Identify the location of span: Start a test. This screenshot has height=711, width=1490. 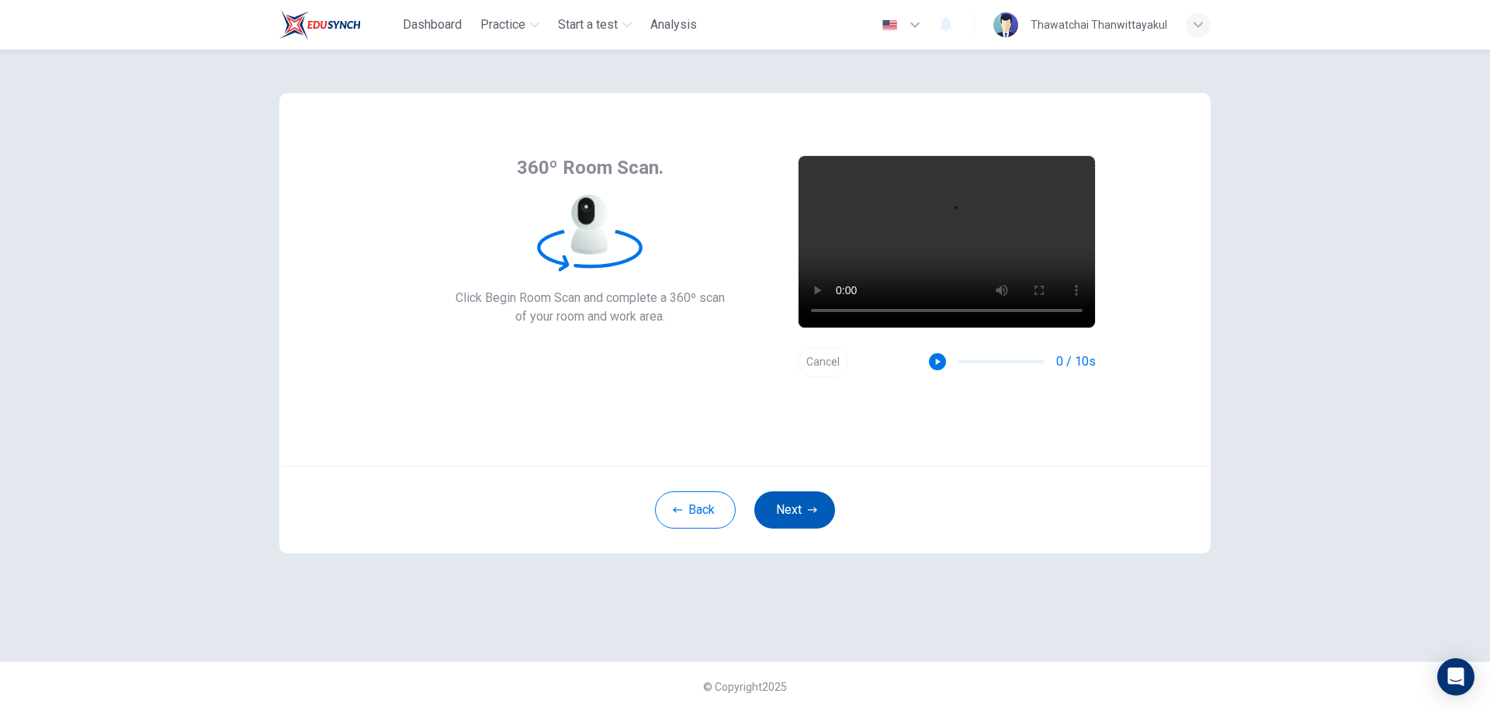
(587, 25).